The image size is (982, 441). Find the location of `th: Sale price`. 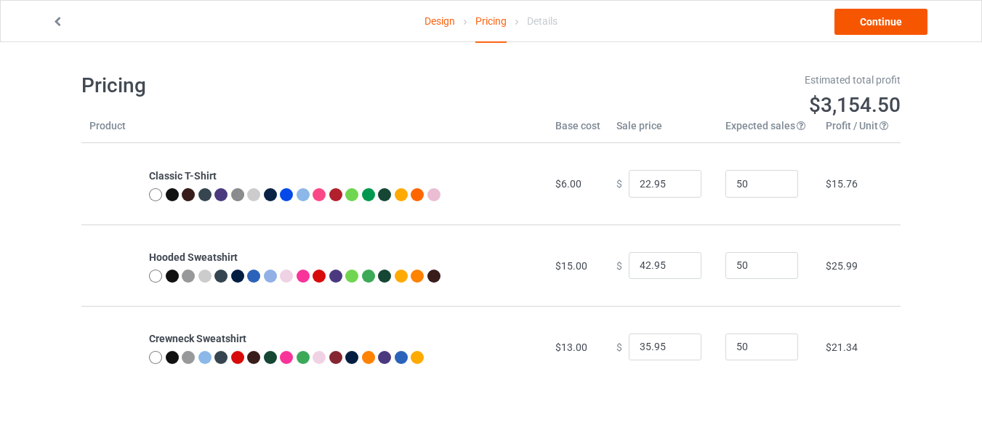

th: Sale price is located at coordinates (663, 131).